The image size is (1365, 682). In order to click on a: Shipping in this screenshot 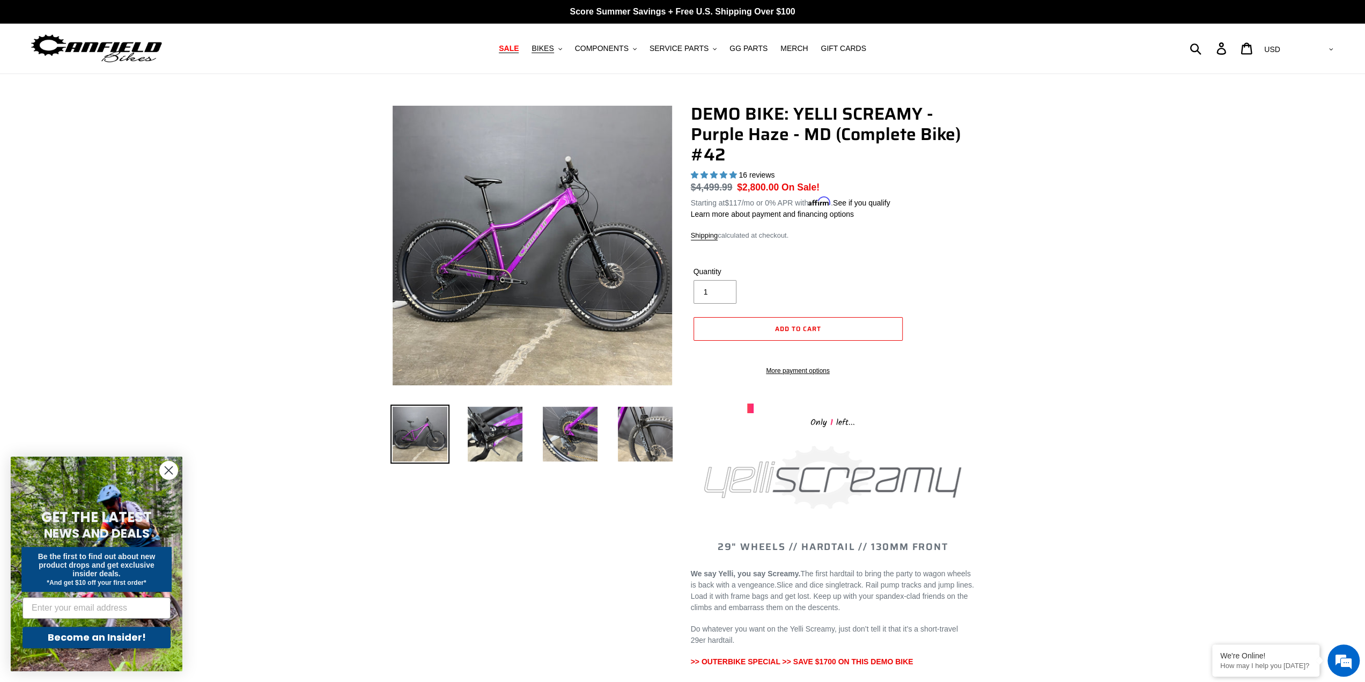, I will do `click(704, 235)`.